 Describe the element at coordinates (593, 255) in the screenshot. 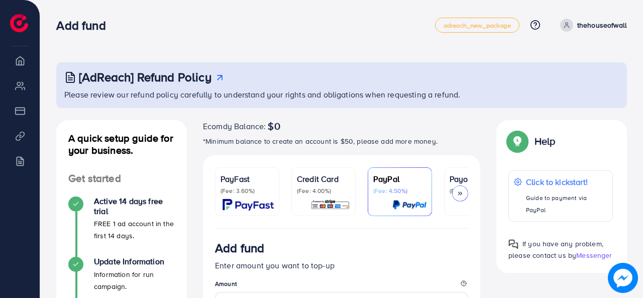

I see `span: Messenger` at that location.